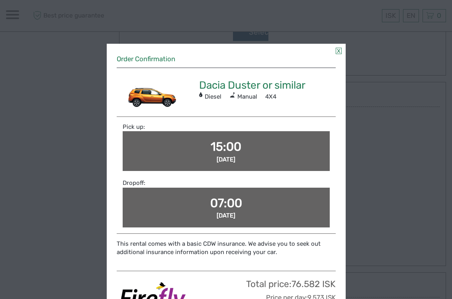  Describe the element at coordinates (51, 17) in the screenshot. I see `p: We're away right now. Please check back later!` at that location.